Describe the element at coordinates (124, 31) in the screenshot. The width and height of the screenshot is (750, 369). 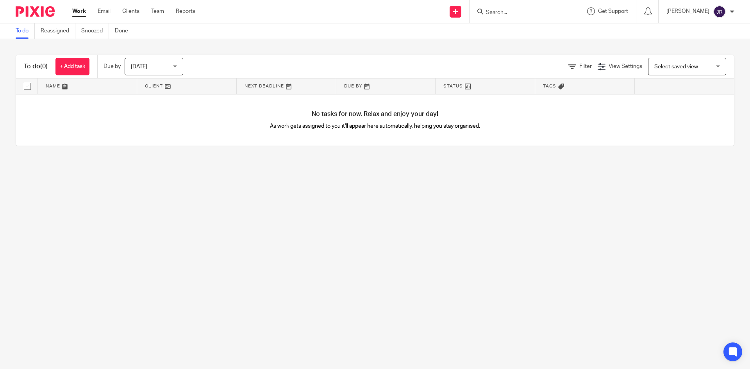
I see `a: Done` at that location.